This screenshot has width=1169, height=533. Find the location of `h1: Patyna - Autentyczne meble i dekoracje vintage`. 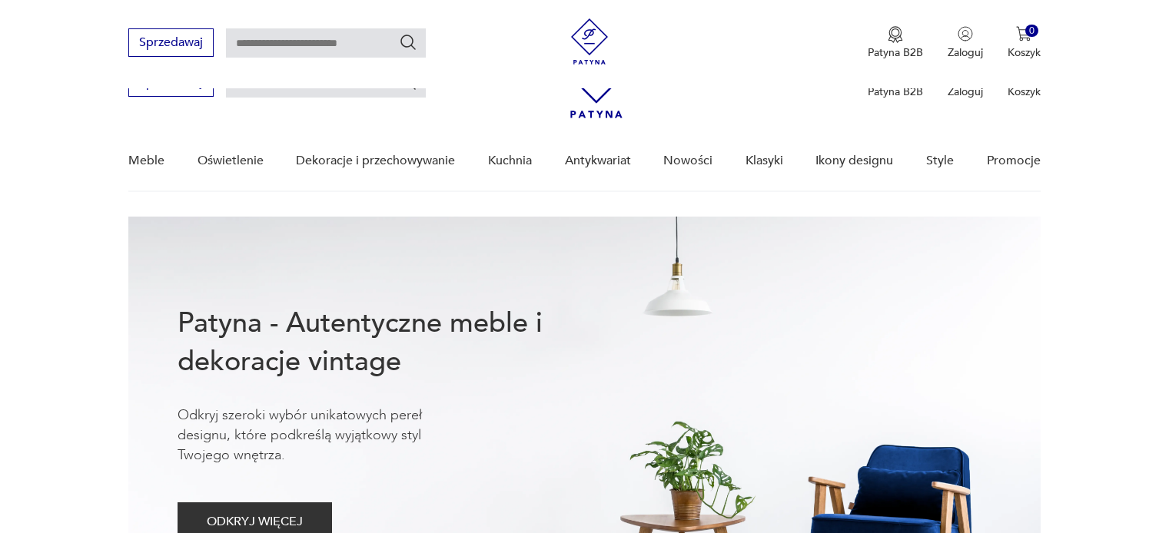

h1: Patyna - Autentyczne meble i dekoracje vintage is located at coordinates (385, 343).